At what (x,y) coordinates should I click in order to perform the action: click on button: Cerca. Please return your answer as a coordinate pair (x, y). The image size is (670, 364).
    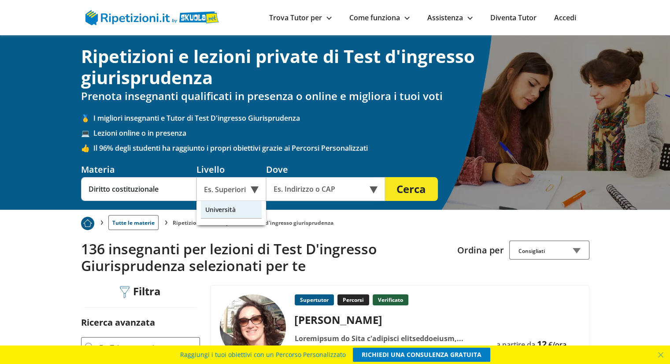
    Looking at the image, I should click on (411, 189).